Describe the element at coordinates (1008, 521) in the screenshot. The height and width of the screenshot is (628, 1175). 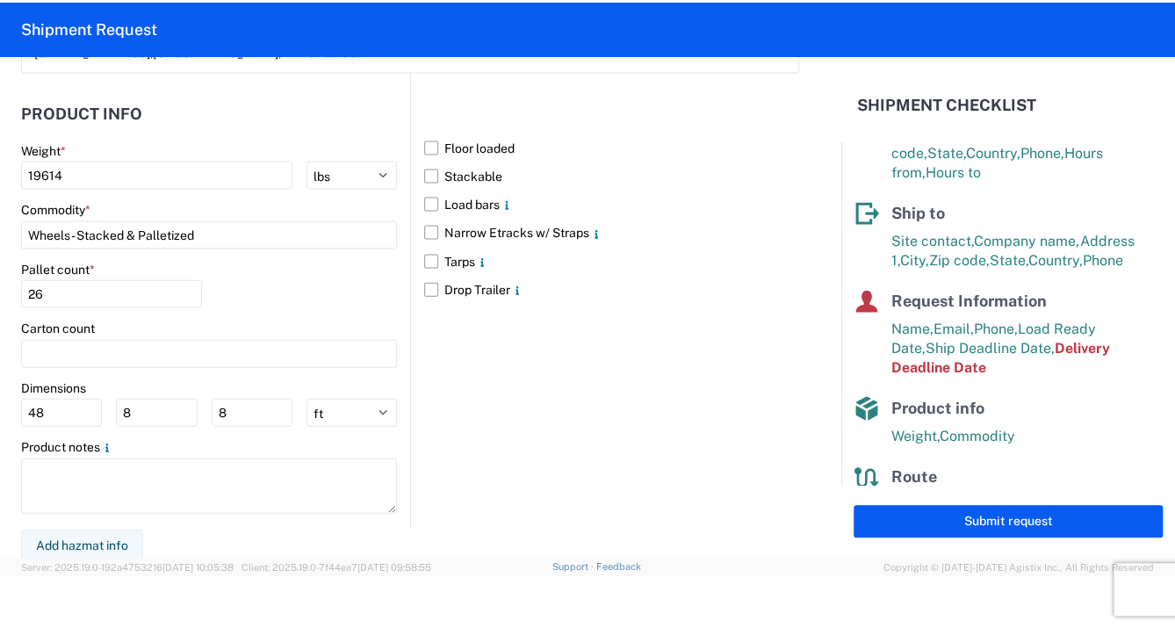
I see `button: Submit request` at that location.